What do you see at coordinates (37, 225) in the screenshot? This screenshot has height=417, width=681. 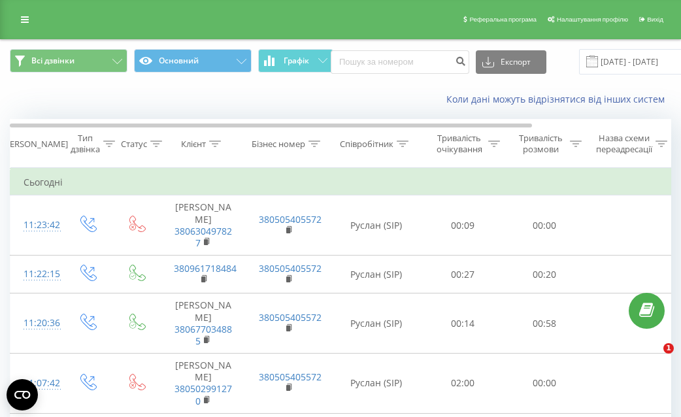 I see `div: 11:23:42` at bounding box center [37, 225].